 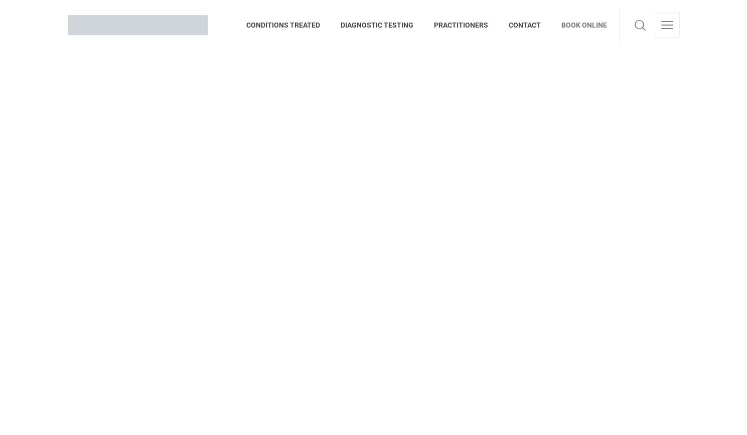 What do you see at coordinates (579, 25) in the screenshot?
I see `span: BOOK ONLINE` at bounding box center [579, 25].